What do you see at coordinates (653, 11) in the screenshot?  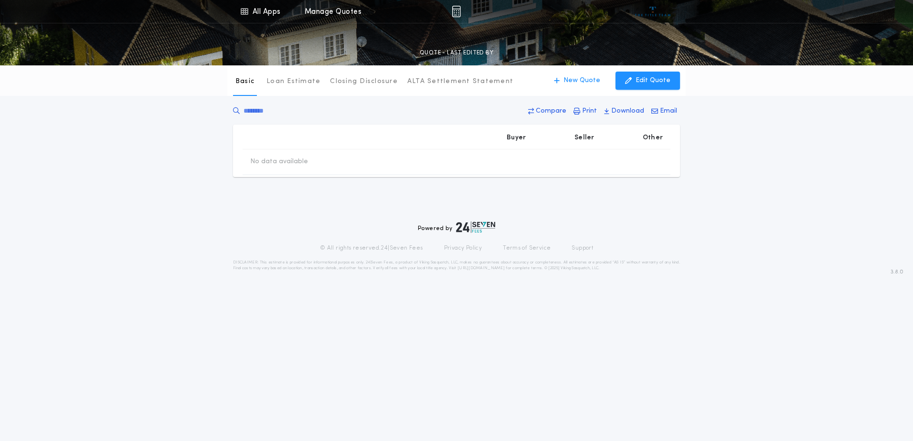 I see `img: vs-icon` at bounding box center [653, 11].